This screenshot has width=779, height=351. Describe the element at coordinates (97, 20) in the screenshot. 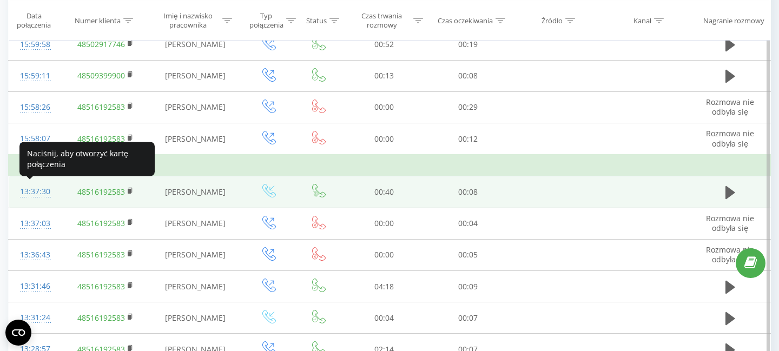

I see `div: Numer klienta` at that location.